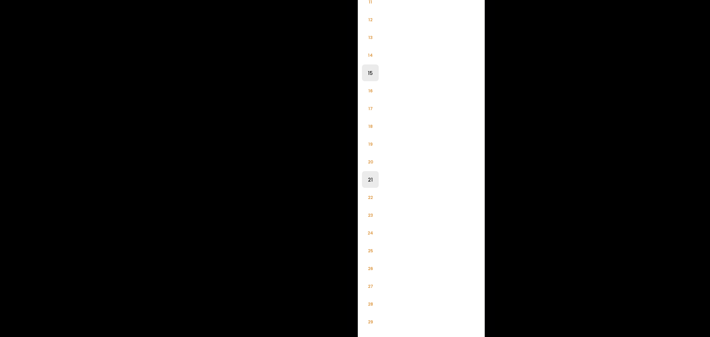 The image size is (710, 337). I want to click on li: 20, so click(371, 162).